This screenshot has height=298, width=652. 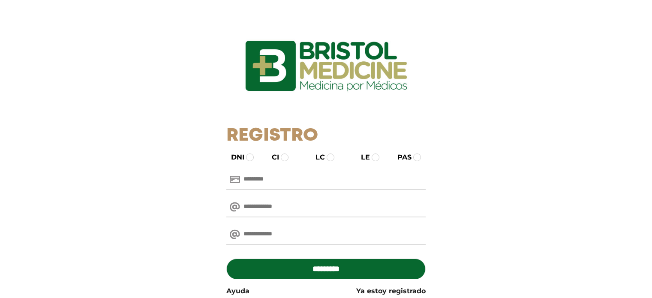 I want to click on label: LE, so click(x=361, y=157).